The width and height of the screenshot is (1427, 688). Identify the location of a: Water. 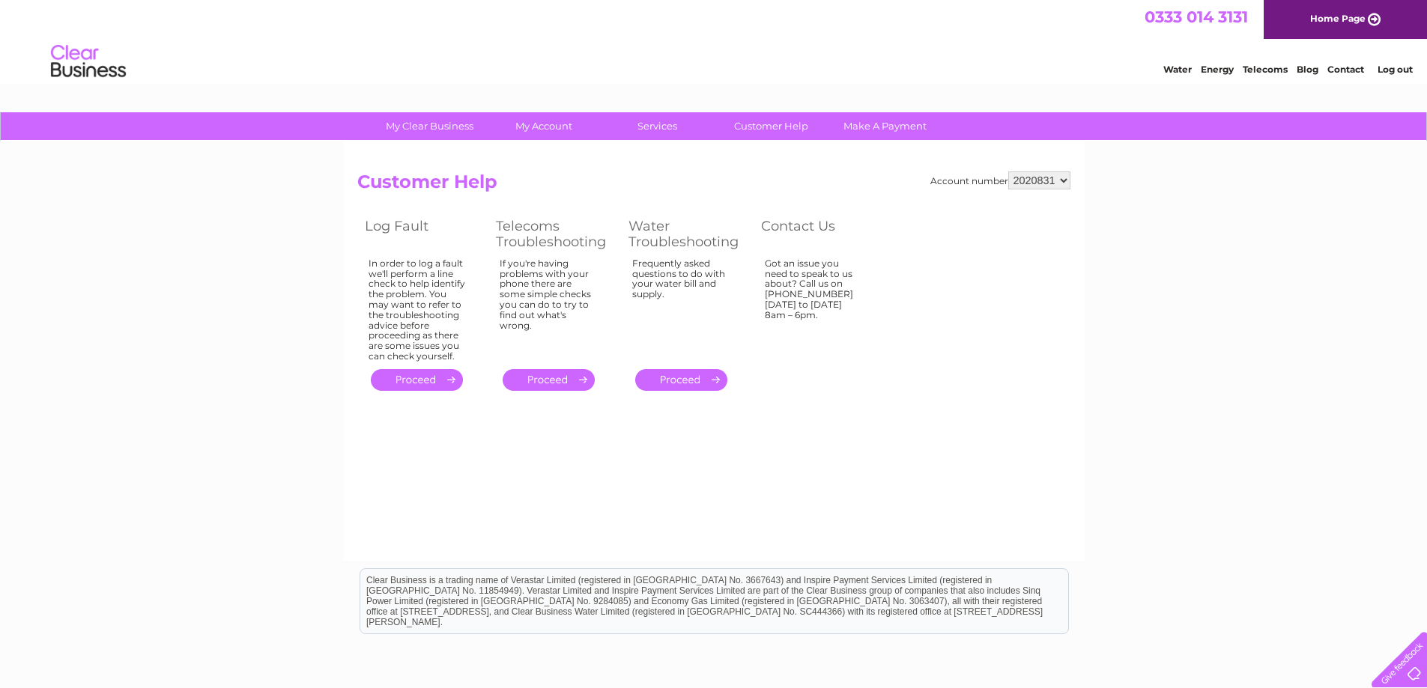
(1177, 69).